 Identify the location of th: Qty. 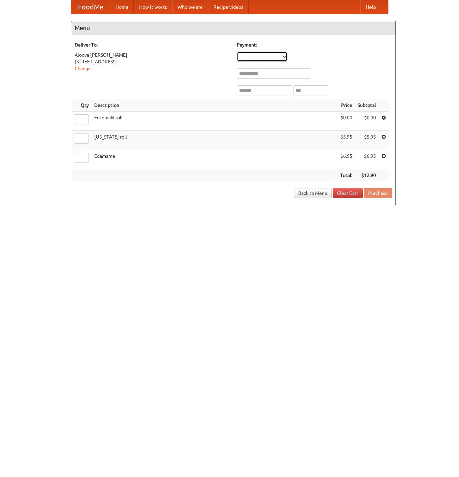
(81, 105).